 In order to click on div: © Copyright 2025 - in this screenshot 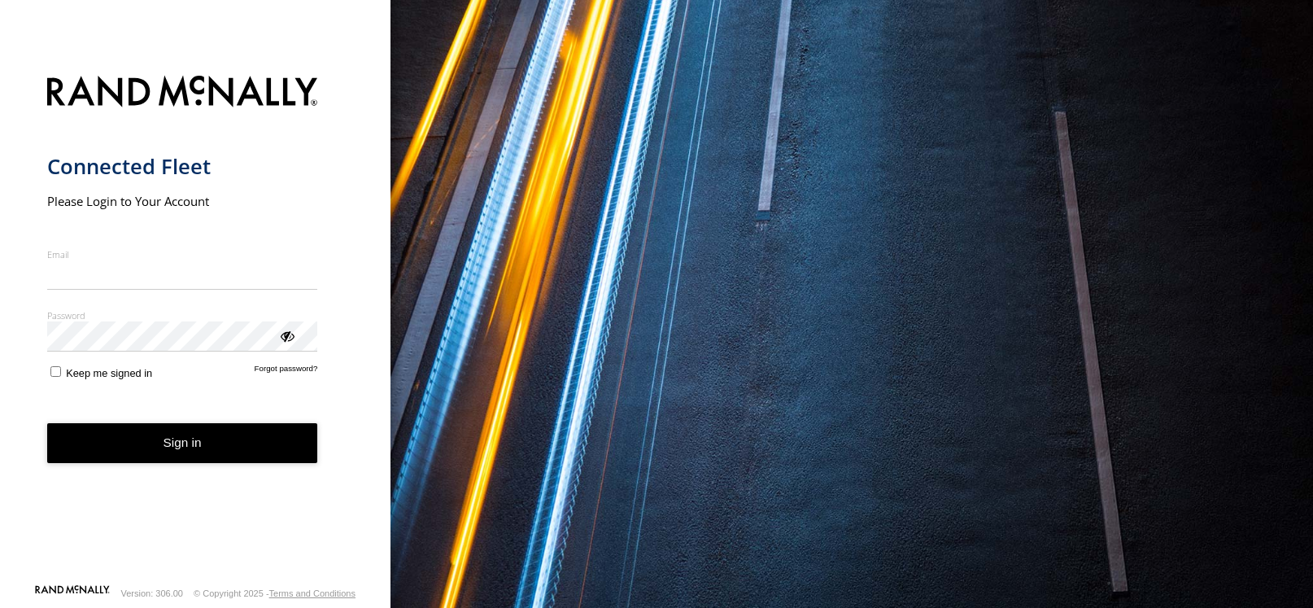, I will do `click(274, 593)`.